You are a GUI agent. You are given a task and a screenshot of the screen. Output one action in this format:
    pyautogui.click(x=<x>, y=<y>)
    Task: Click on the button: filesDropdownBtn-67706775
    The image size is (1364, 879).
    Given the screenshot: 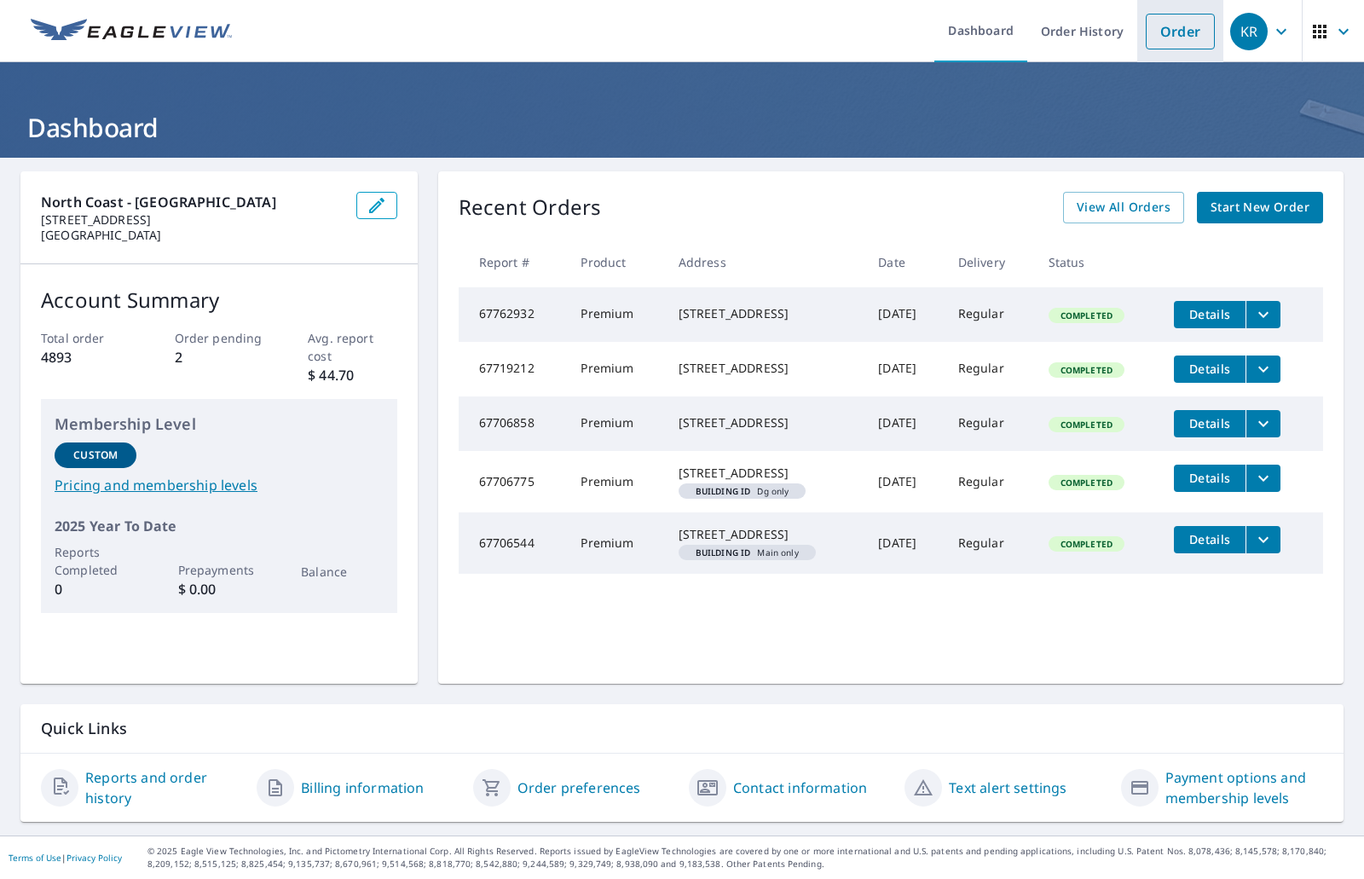 What is the action you would take?
    pyautogui.click(x=1263, y=478)
    